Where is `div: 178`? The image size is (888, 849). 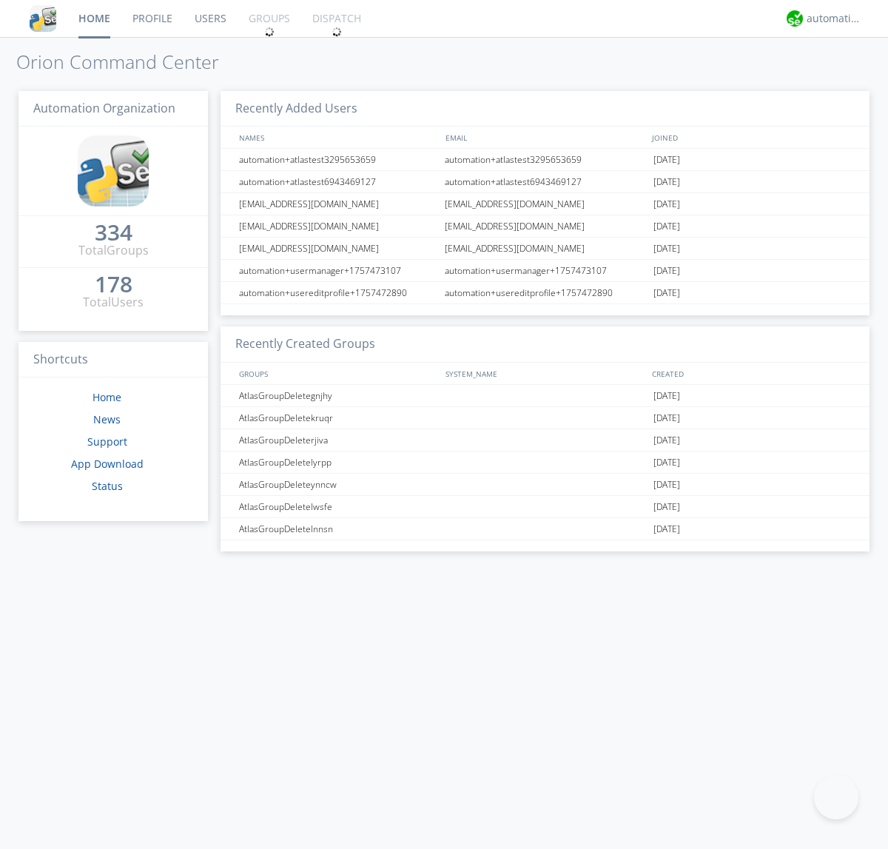 div: 178 is located at coordinates (113, 284).